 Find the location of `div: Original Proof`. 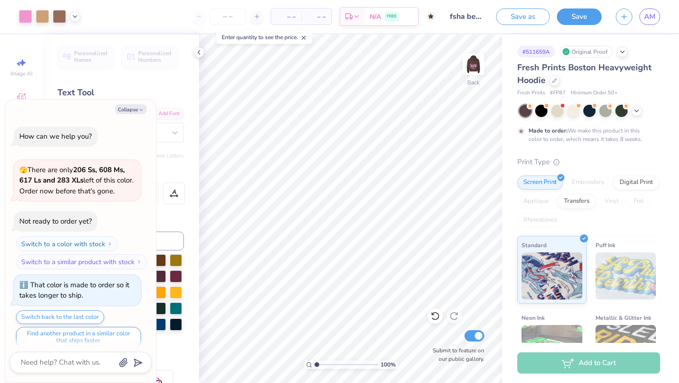

div: Original Proof is located at coordinates (586, 51).